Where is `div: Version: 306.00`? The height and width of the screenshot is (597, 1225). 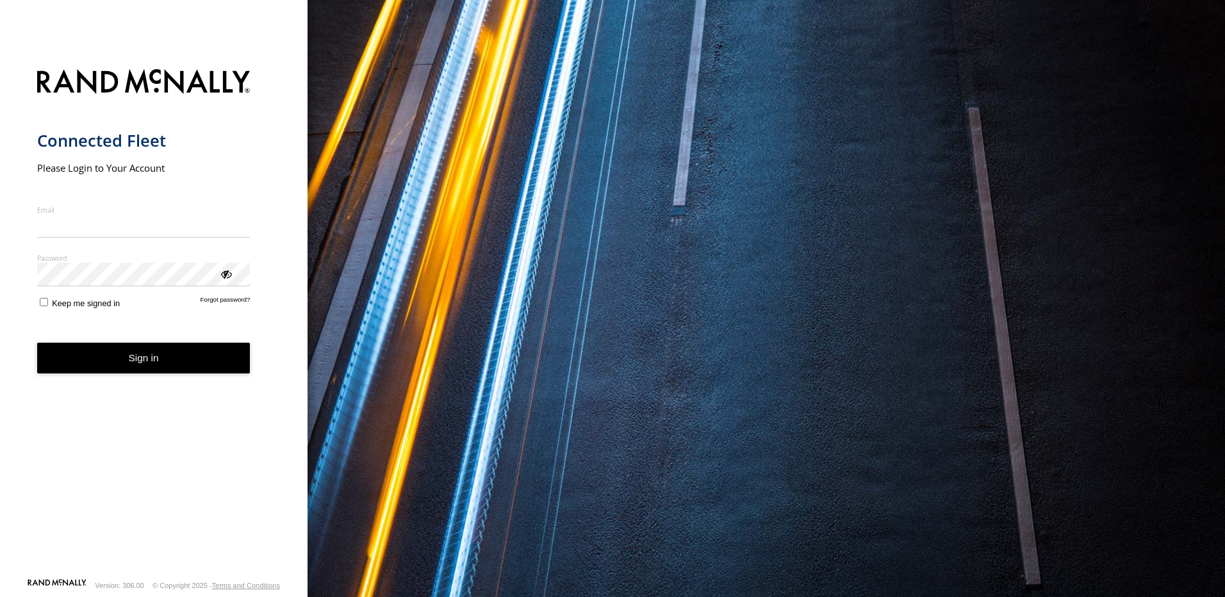
div: Version: 306.00 is located at coordinates (120, 586).